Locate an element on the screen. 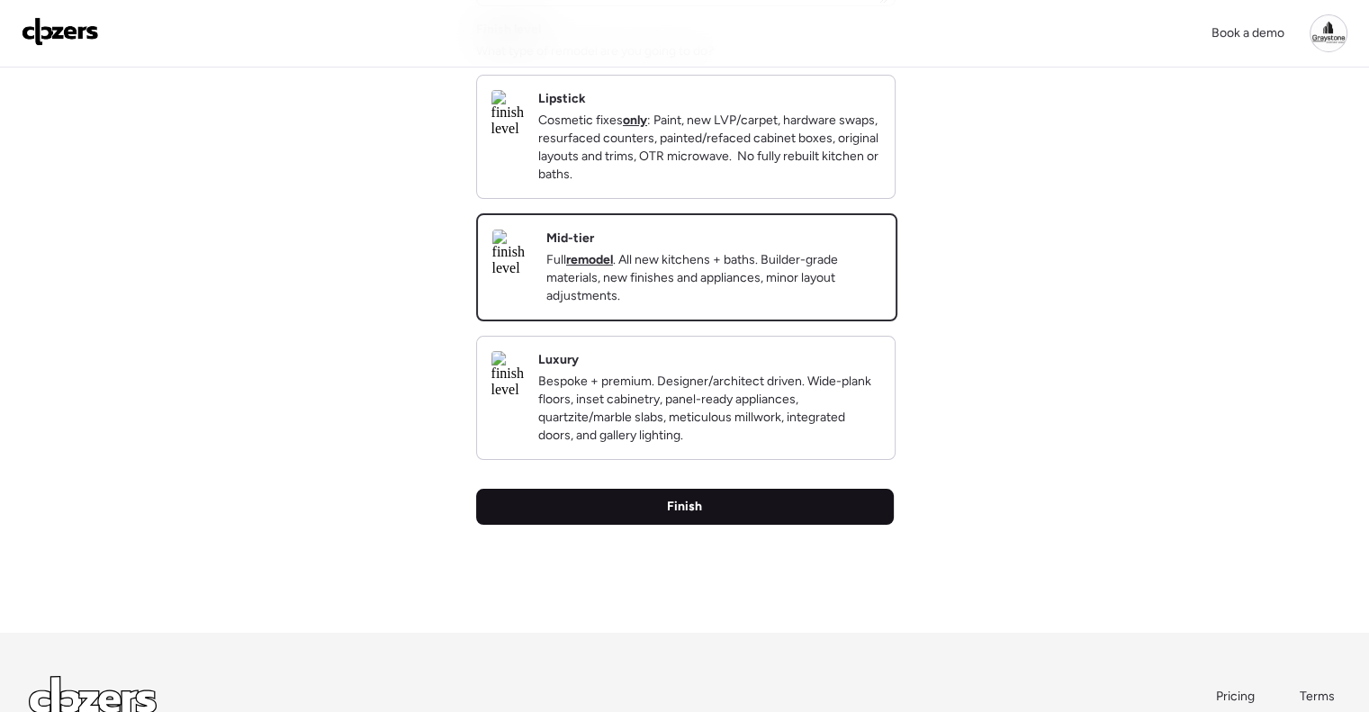 The width and height of the screenshot is (1369, 712). p: Bespoke + premium. Designer/architect driven. Wide-plank floors, inset cabinetry, panel-ready app... is located at coordinates (709, 408).